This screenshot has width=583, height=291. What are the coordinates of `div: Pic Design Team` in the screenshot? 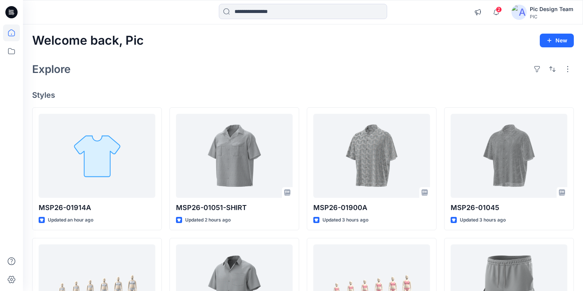 It's located at (551, 9).